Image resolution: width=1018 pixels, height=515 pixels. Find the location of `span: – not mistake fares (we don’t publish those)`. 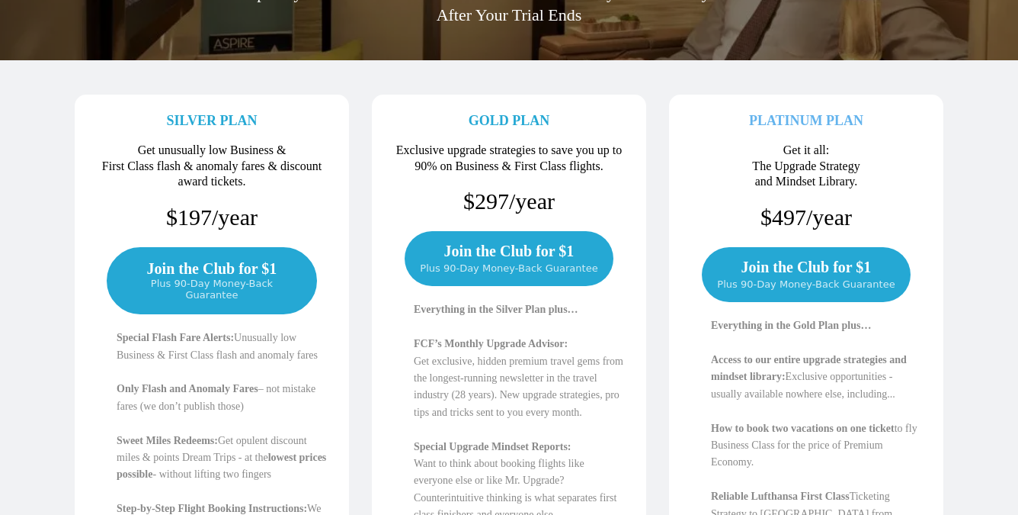

span: – not mistake fares (we don’t publish those) is located at coordinates (216, 396).